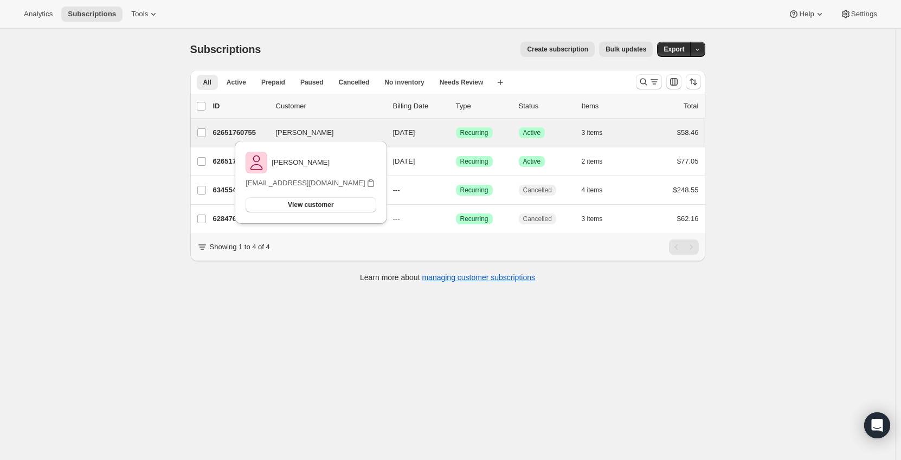 The height and width of the screenshot is (460, 901). What do you see at coordinates (420, 106) in the screenshot?
I see `p: Billing Date` at bounding box center [420, 106].